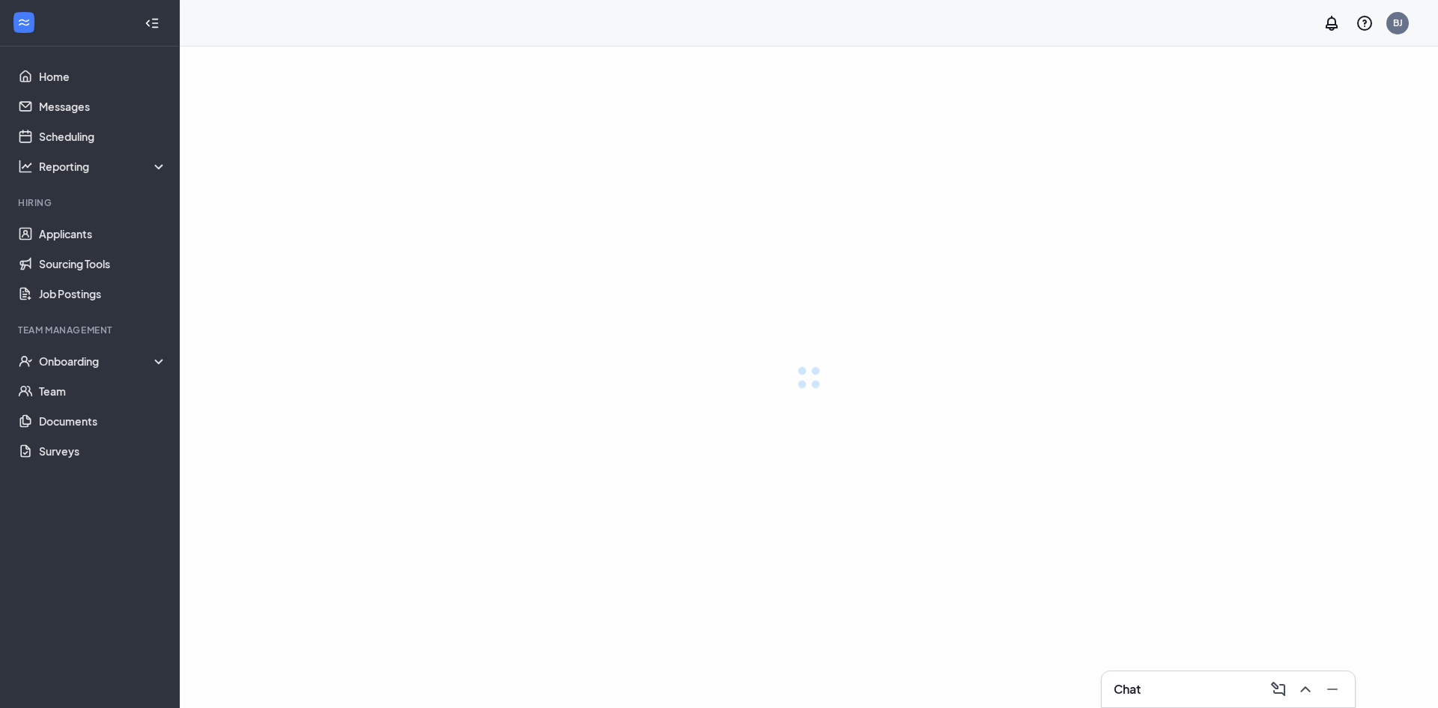  What do you see at coordinates (1127, 689) in the screenshot?
I see `h3: Chat` at bounding box center [1127, 689].